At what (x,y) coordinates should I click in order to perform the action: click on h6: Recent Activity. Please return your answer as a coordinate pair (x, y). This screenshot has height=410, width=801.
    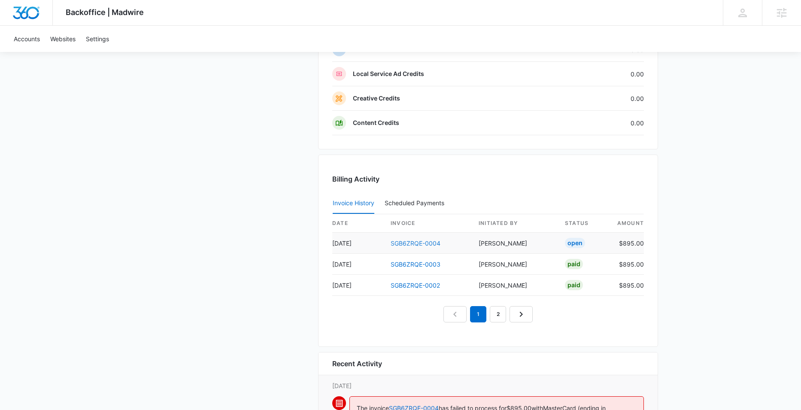
    Looking at the image, I should click on (357, 364).